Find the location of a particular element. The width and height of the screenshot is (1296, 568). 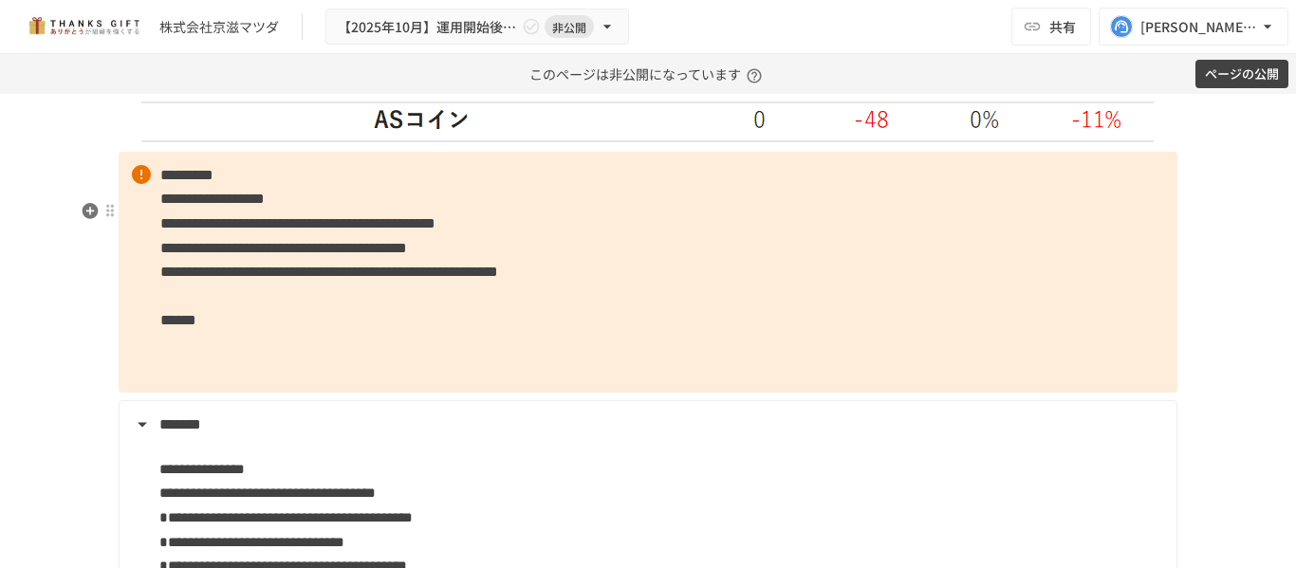

button: 【2025年10月】運用開始後振り返りミーティング非公開 is located at coordinates (477, 27).